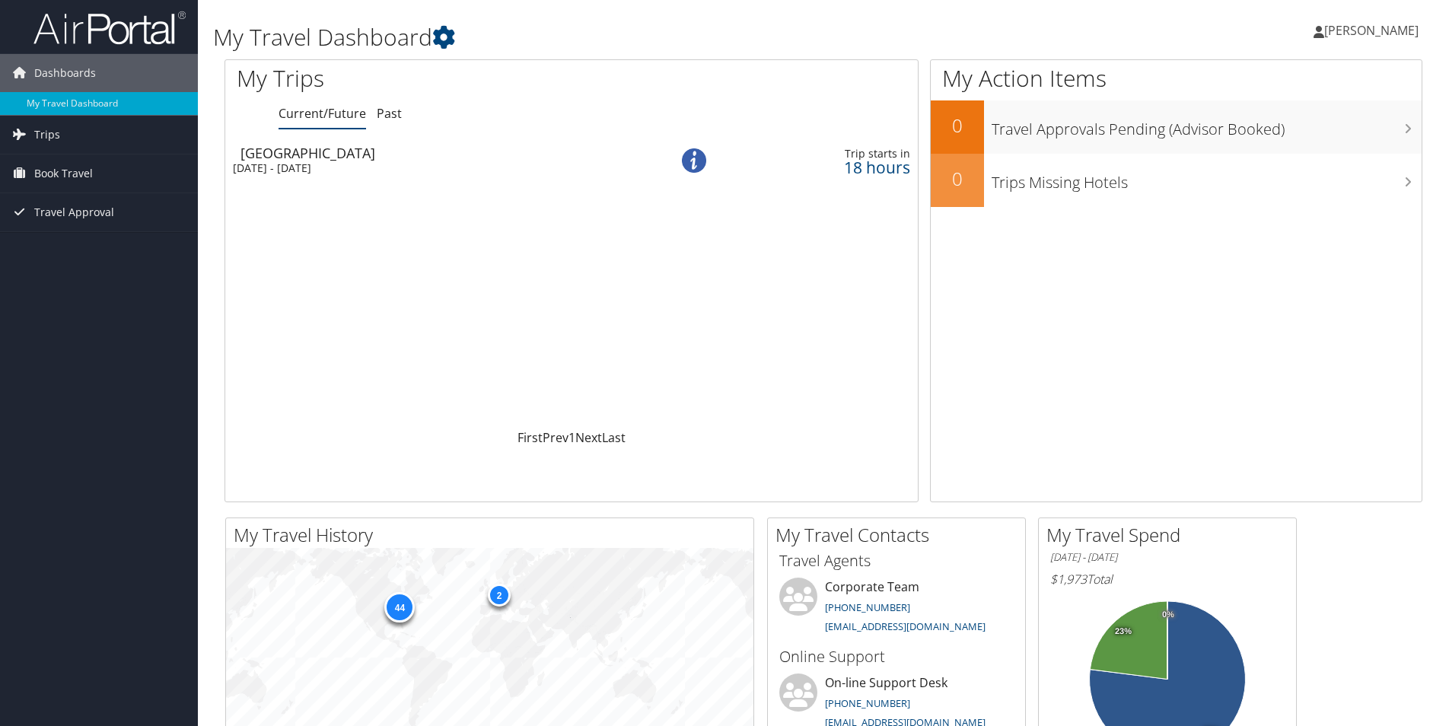 This screenshot has width=1449, height=726. Describe the element at coordinates (499, 595) in the screenshot. I see `div: 2` at that location.